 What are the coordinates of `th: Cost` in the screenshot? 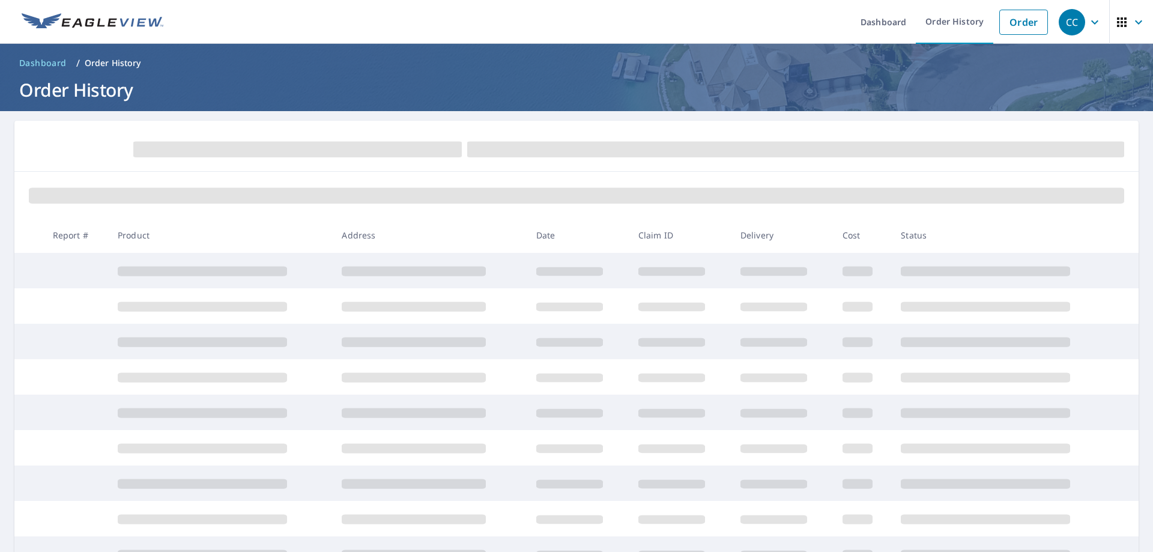 It's located at (862, 235).